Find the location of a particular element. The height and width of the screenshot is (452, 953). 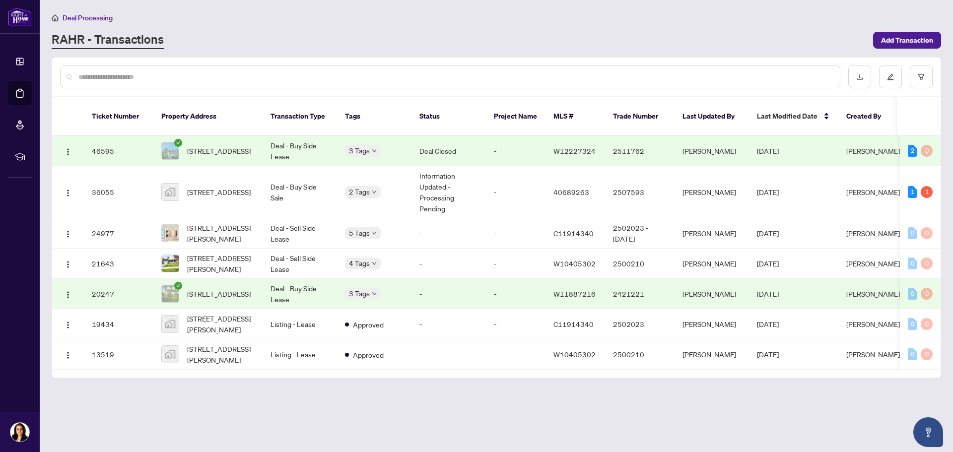

th: Property Address is located at coordinates (208, 117).